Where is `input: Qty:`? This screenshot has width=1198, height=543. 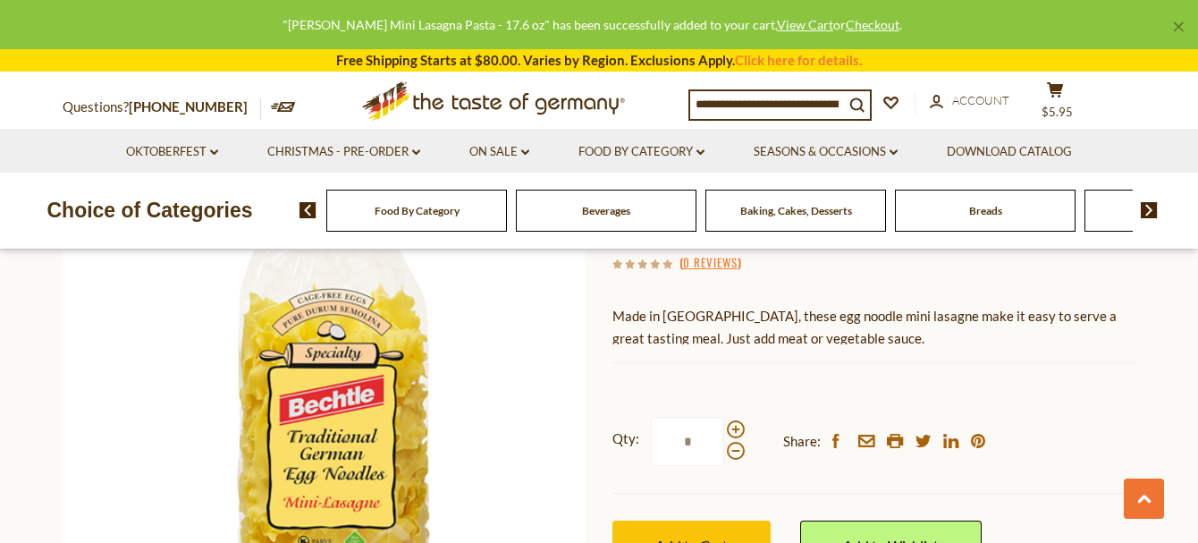
input: Qty: is located at coordinates (688, 441).